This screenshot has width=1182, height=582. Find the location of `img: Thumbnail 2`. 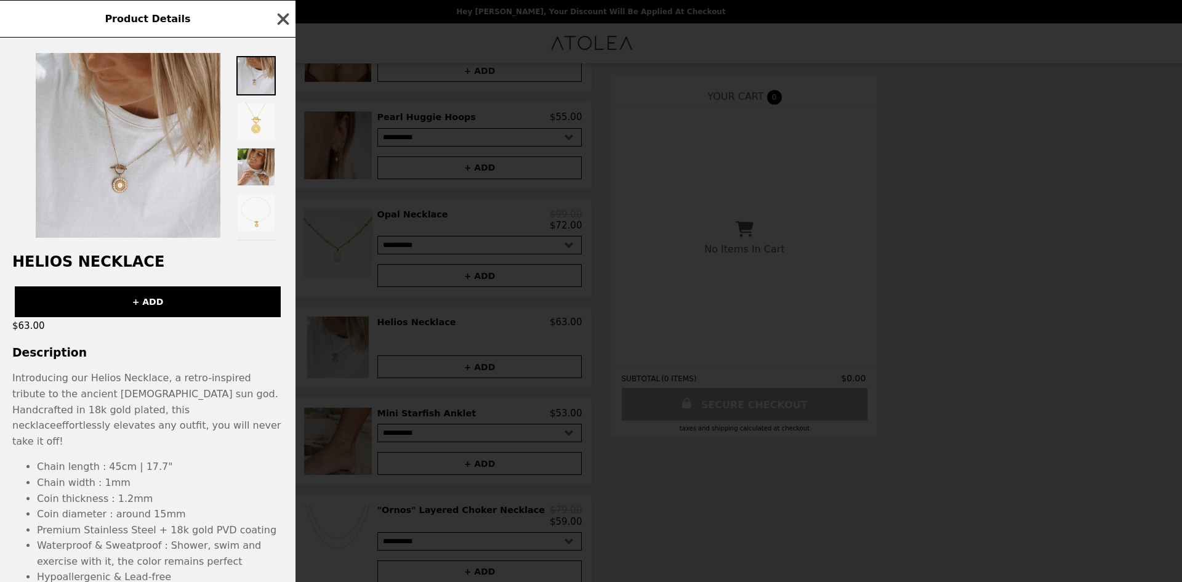

img: Thumbnail 2 is located at coordinates (256, 121).